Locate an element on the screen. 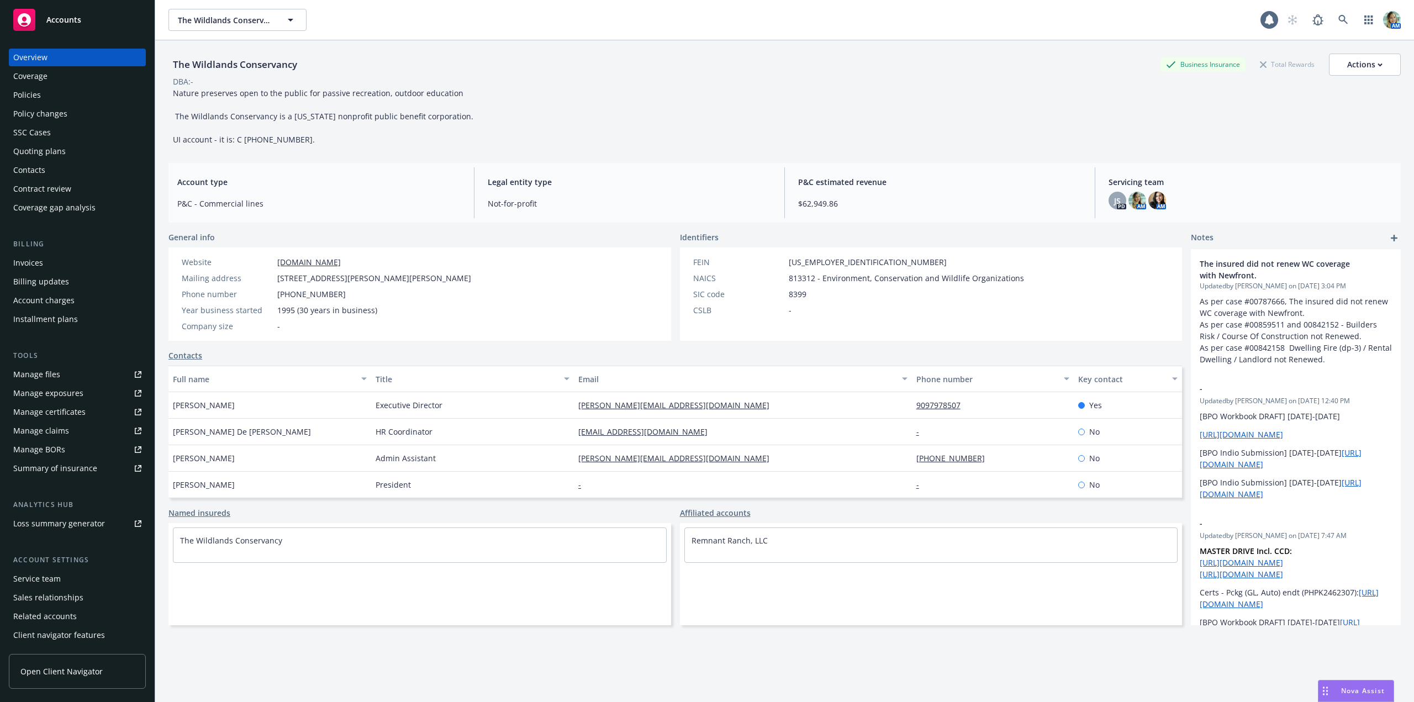 The width and height of the screenshot is (1414, 702). button: Actions is located at coordinates (1365, 65).